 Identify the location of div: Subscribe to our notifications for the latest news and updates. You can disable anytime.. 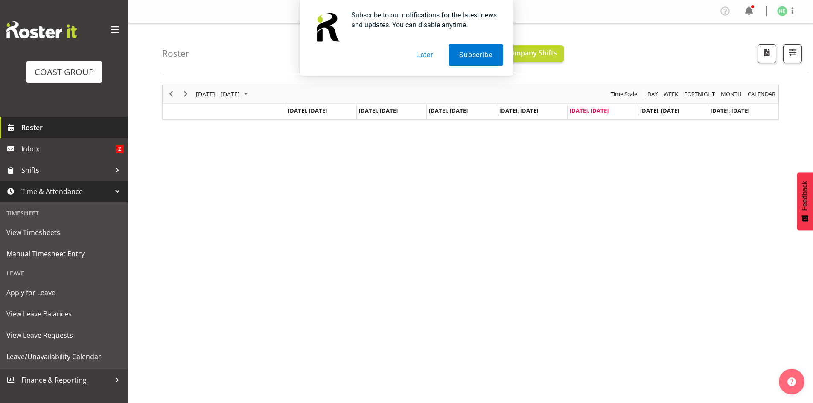
(424, 20).